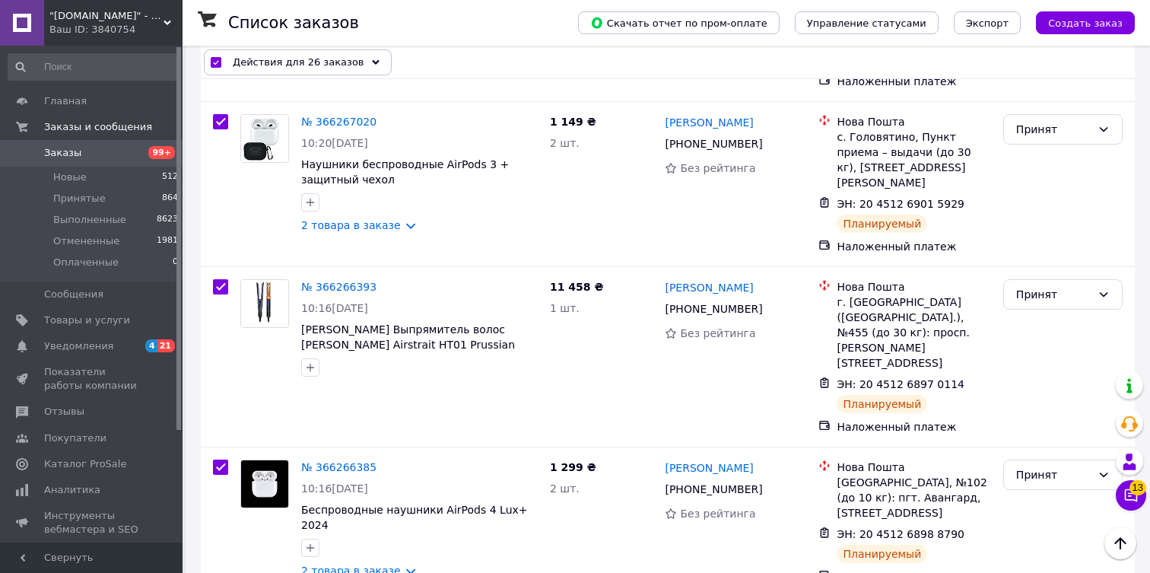  Describe the element at coordinates (65, 101) in the screenshot. I see `span: Главная` at that location.